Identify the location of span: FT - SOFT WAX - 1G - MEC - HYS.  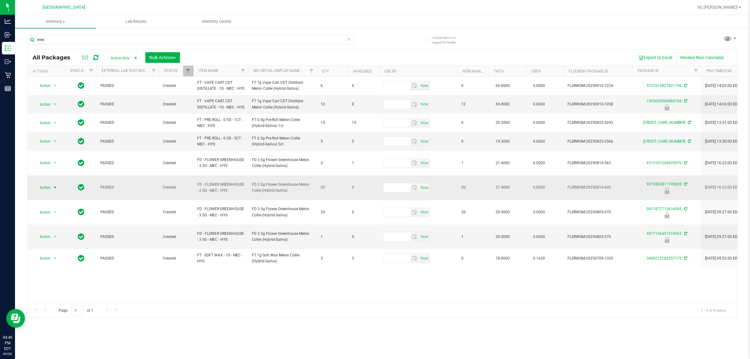
(221, 258).